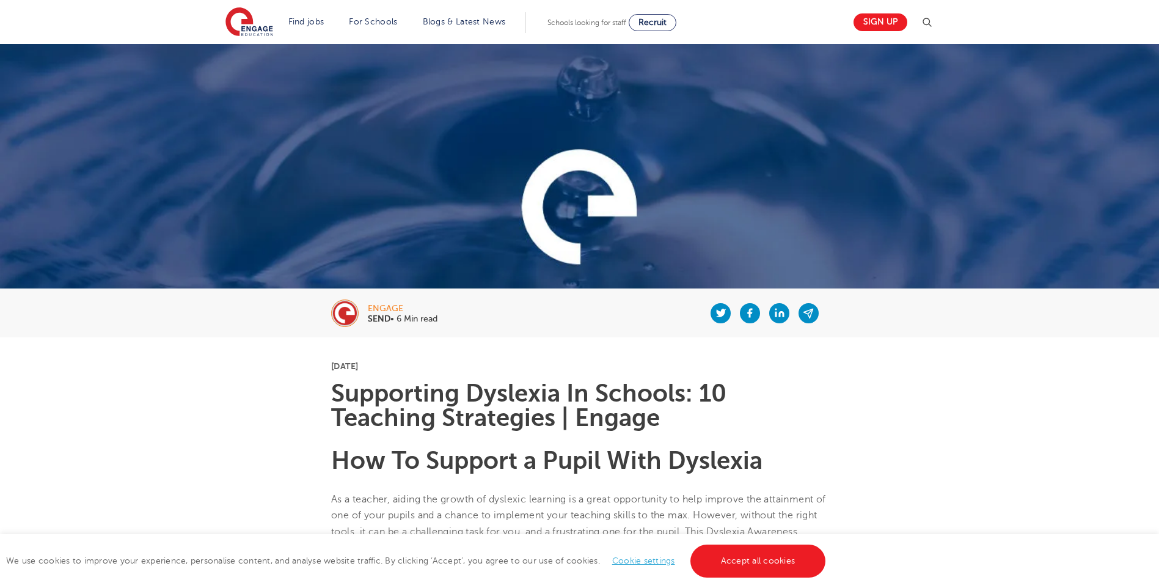 The image size is (1159, 588). I want to click on b: How To Support a Pupil With Dyslexia, so click(547, 460).